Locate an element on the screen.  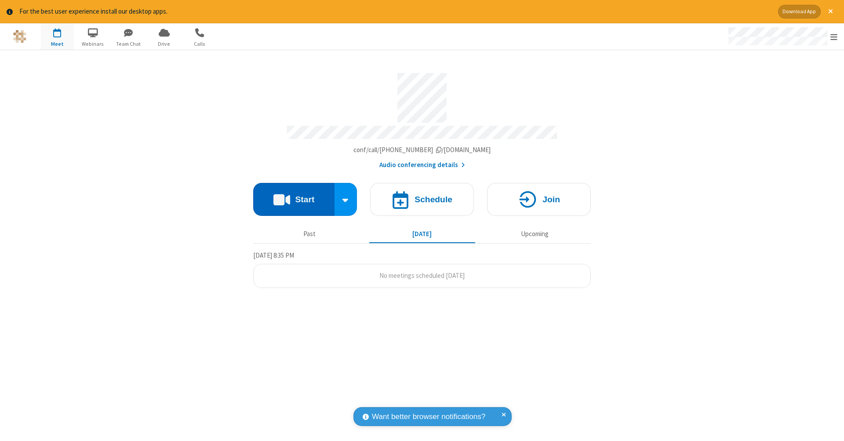
button: Start is located at coordinates (294, 199).